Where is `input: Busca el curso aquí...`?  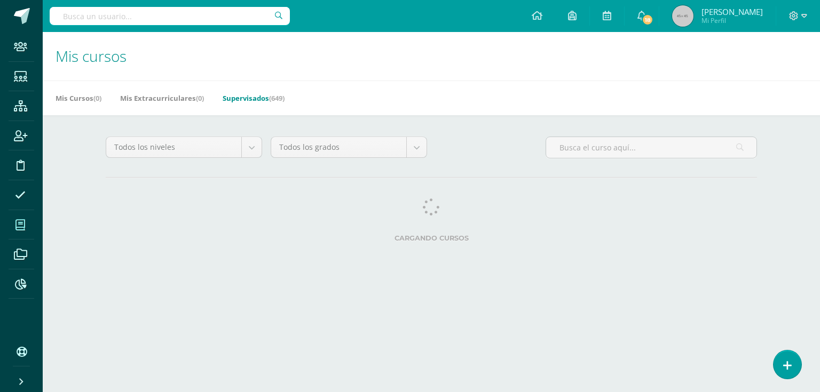
input: Busca el curso aquí... is located at coordinates (651, 147).